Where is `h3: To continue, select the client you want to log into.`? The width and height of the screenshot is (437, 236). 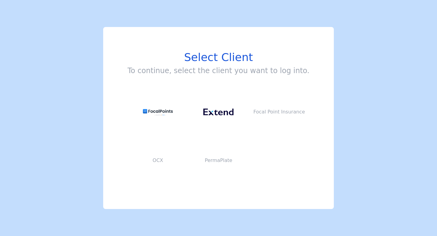 h3: To continue, select the client you want to log into. is located at coordinates (218, 71).